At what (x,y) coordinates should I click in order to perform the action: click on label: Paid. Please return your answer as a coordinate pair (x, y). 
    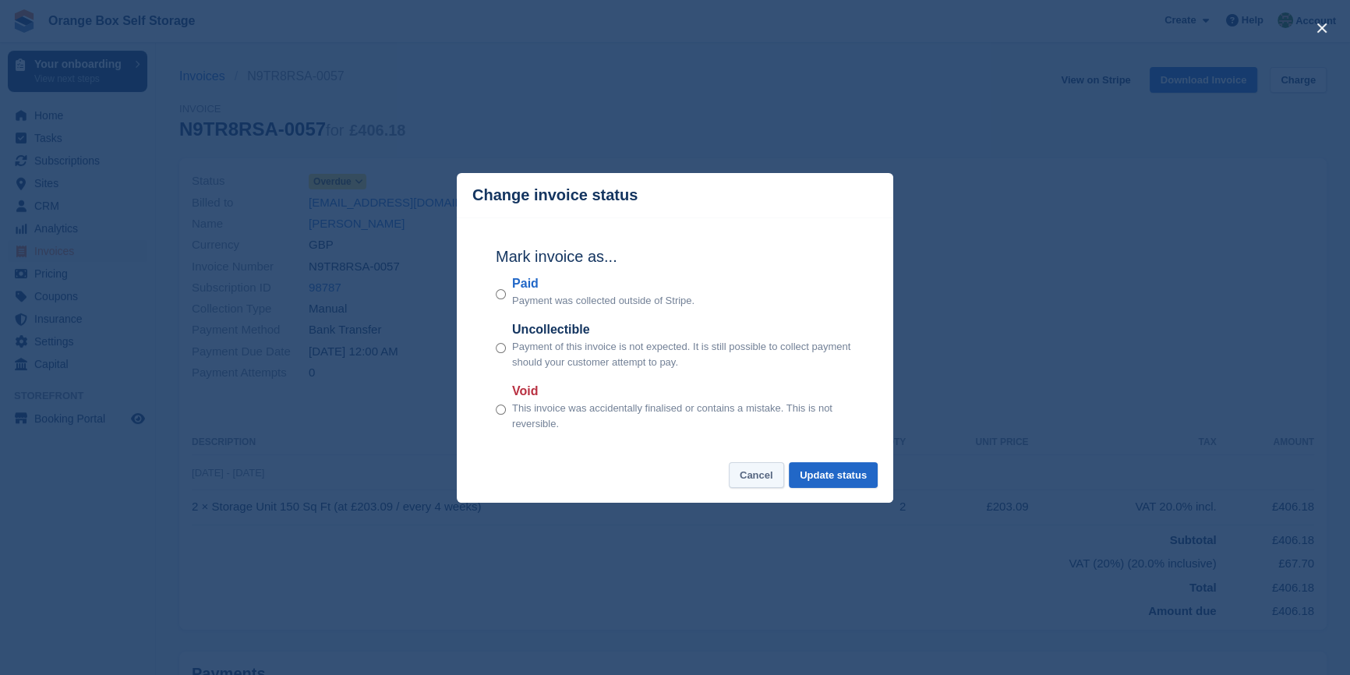
    Looking at the image, I should click on (603, 284).